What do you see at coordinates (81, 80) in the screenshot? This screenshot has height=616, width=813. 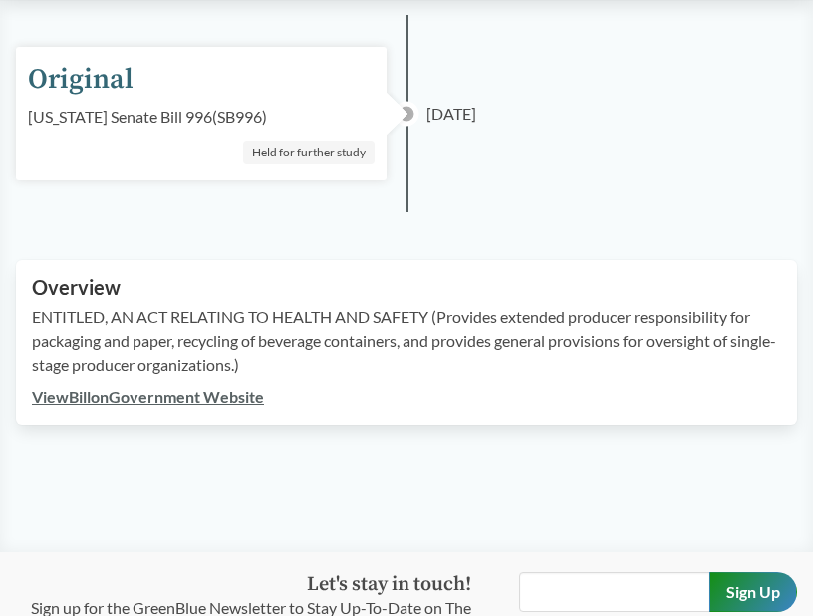 I see `div: Original` at bounding box center [81, 80].